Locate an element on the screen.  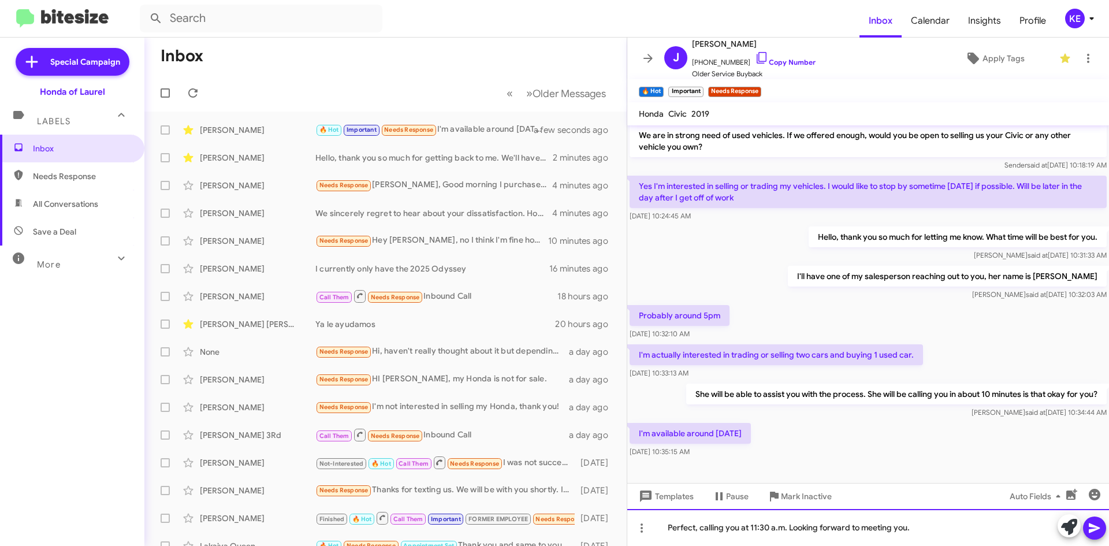
button: Auto Fields is located at coordinates (1037, 496).